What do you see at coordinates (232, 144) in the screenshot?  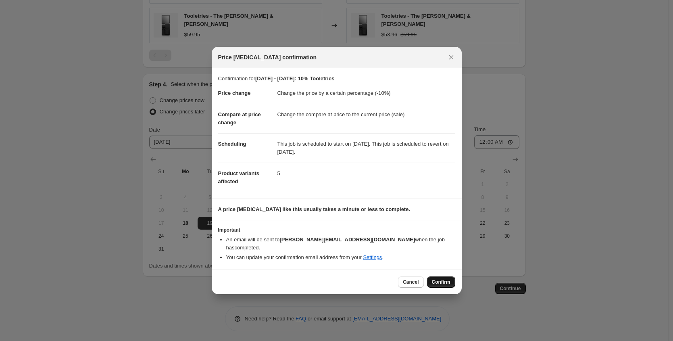 I see `span: Scheduling` at bounding box center [232, 144].